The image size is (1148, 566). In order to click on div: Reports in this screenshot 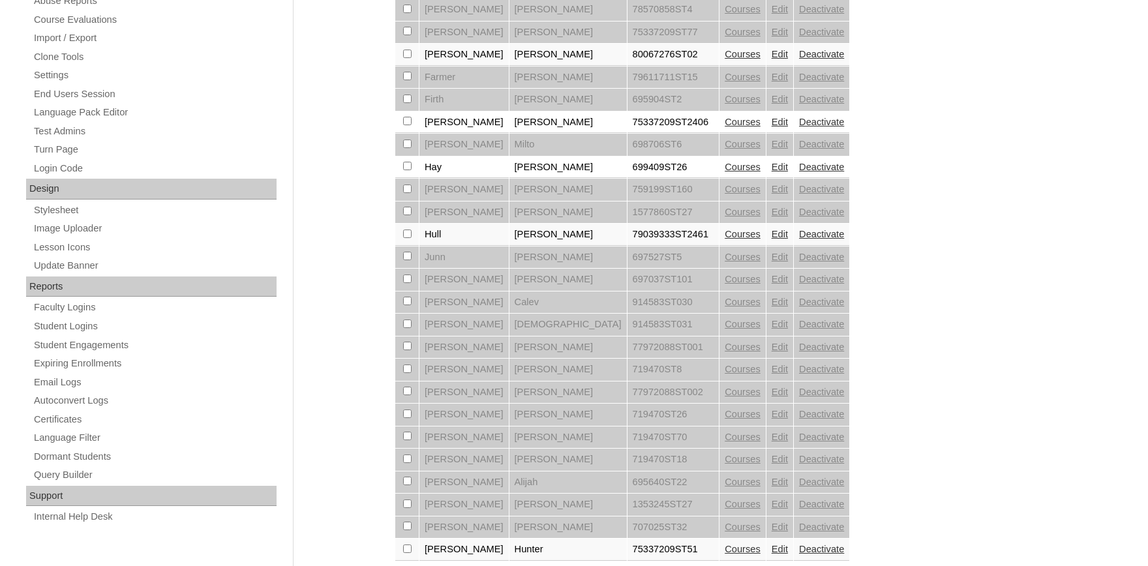, I will do `click(151, 287)`.